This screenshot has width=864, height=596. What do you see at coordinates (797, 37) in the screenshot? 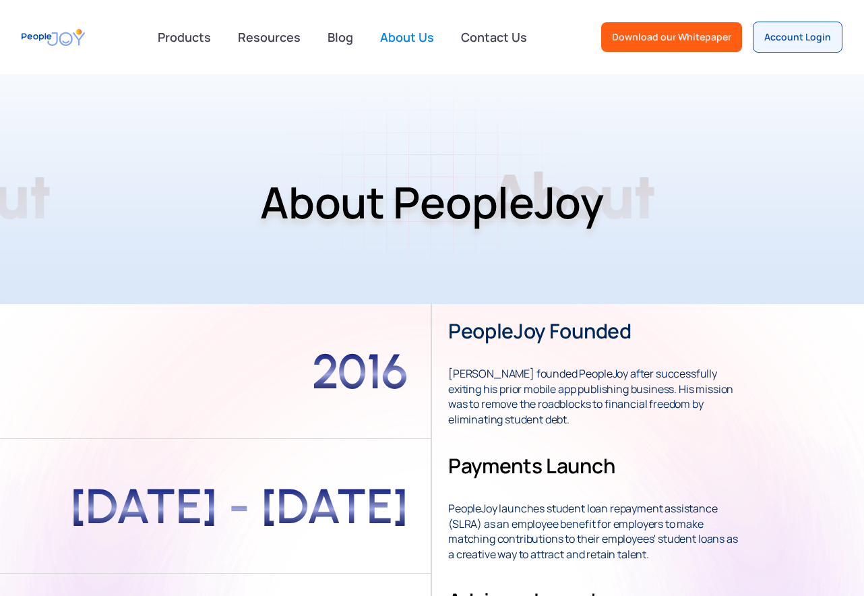
I see `div: Account Login` at bounding box center [797, 37].